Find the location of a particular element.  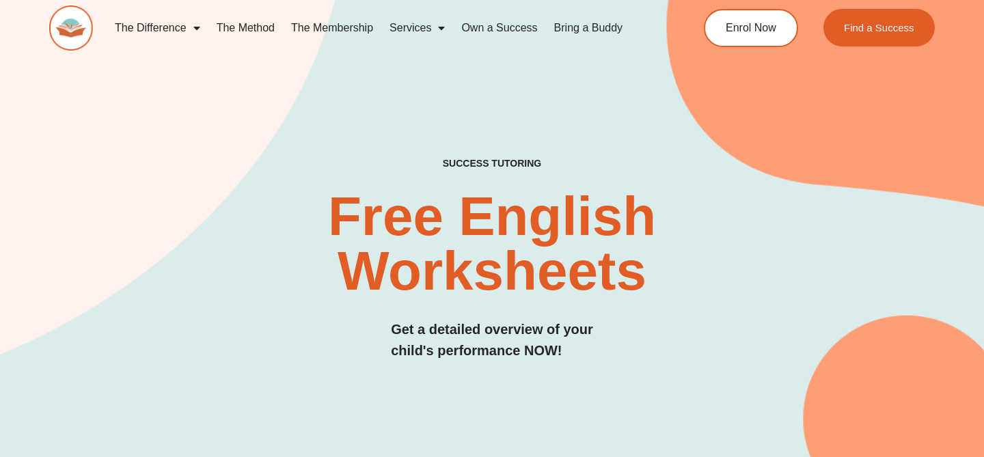

a: Services is located at coordinates (417, 28).